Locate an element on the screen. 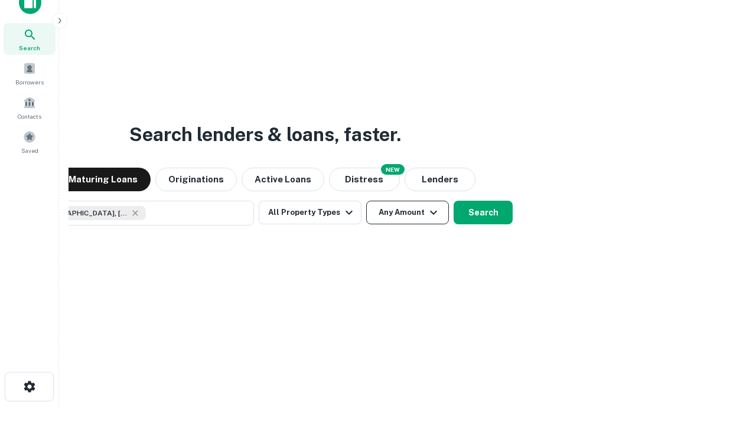  span: Saved is located at coordinates (30, 151).